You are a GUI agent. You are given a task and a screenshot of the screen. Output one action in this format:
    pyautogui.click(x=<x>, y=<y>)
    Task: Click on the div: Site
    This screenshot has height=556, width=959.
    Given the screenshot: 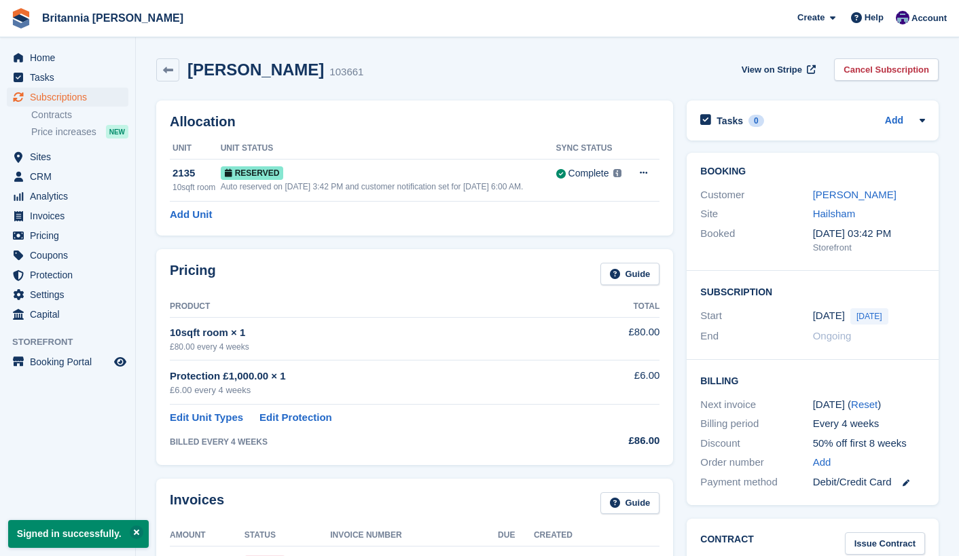 What is the action you would take?
    pyautogui.click(x=756, y=214)
    